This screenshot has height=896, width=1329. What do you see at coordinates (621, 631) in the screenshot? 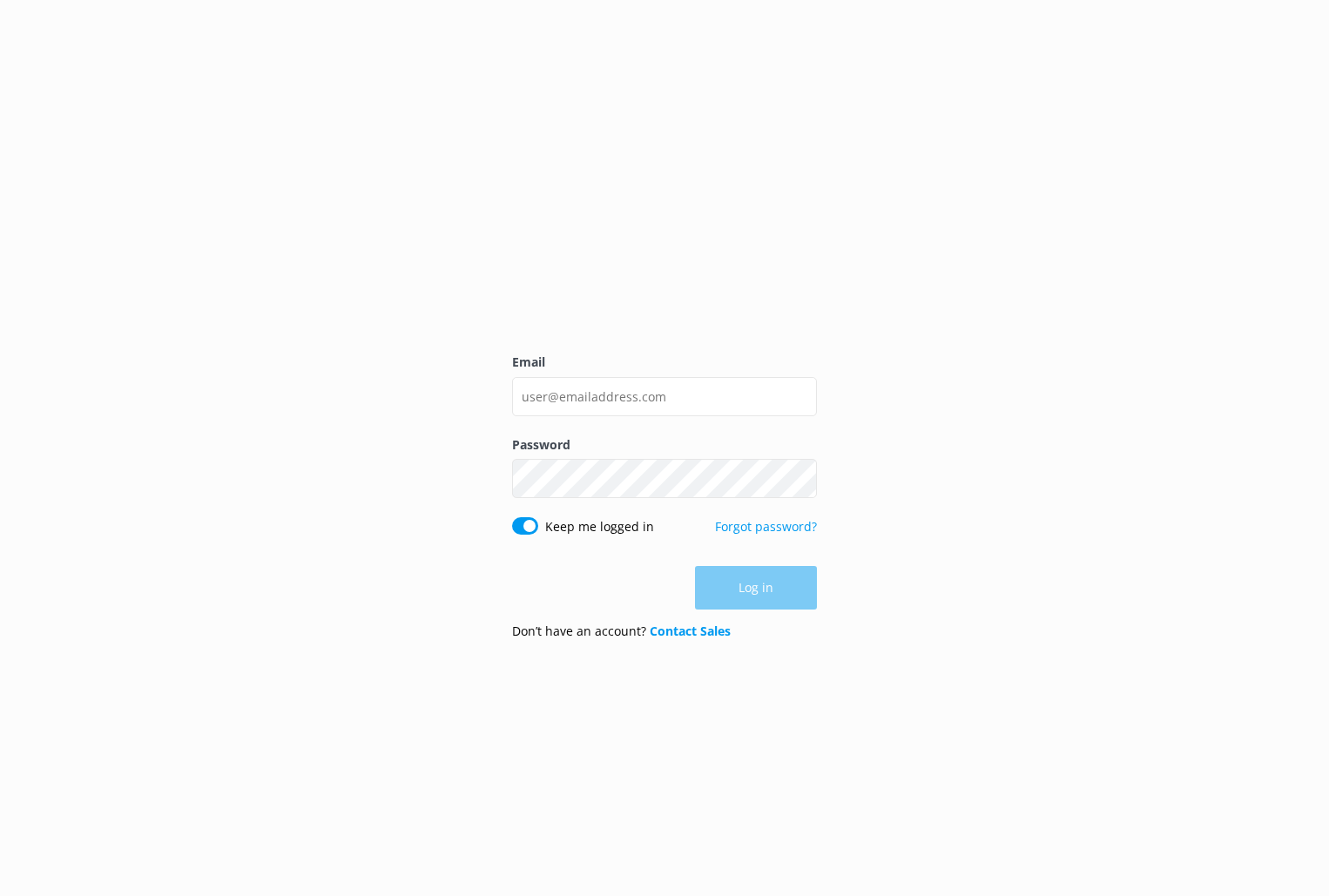
I see `p: Don’t have an account?` at bounding box center [621, 631].